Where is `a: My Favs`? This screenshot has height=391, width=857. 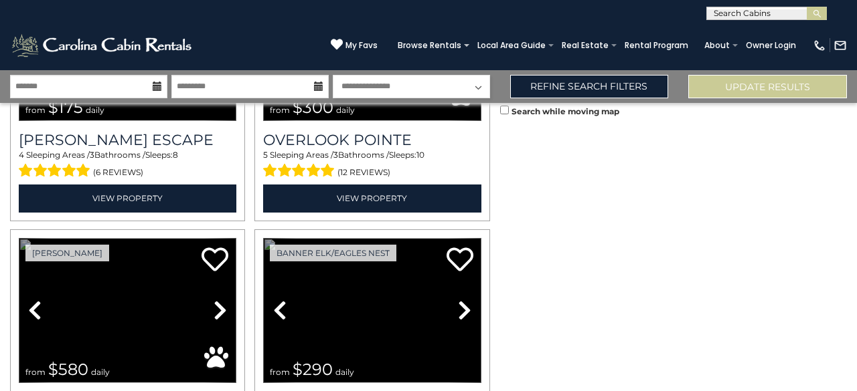
a: My Favs is located at coordinates (354, 45).